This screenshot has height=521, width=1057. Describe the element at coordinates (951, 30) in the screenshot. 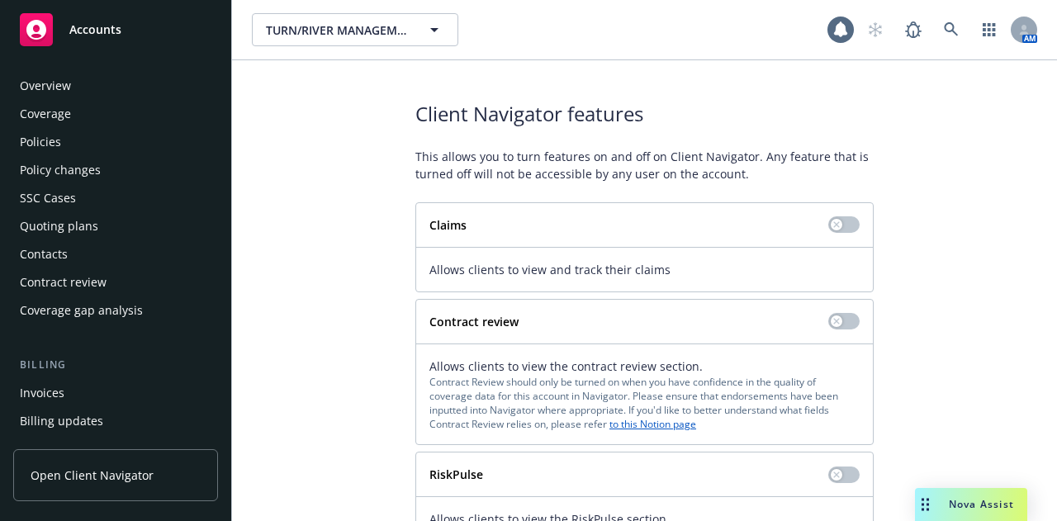

I see `a: Search` at that location.